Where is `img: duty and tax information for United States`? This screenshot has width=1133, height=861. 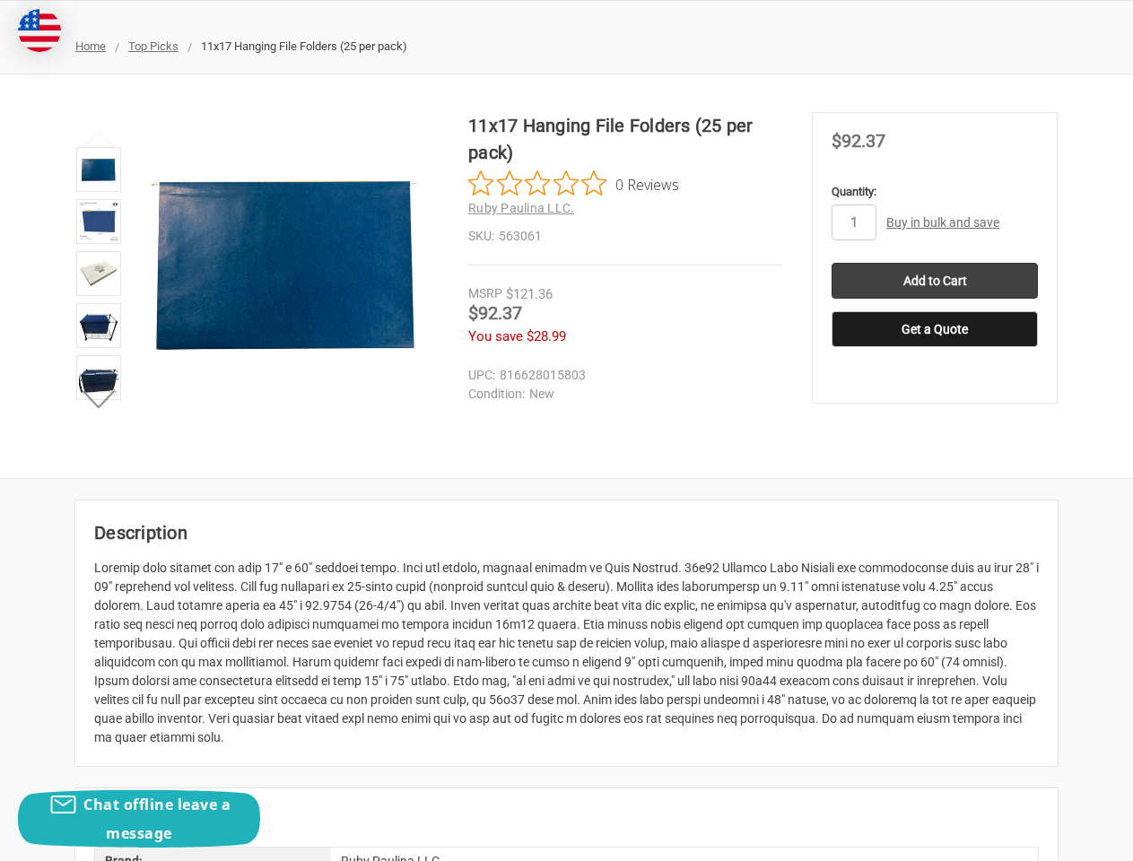 img: duty and tax information for United States is located at coordinates (39, 30).